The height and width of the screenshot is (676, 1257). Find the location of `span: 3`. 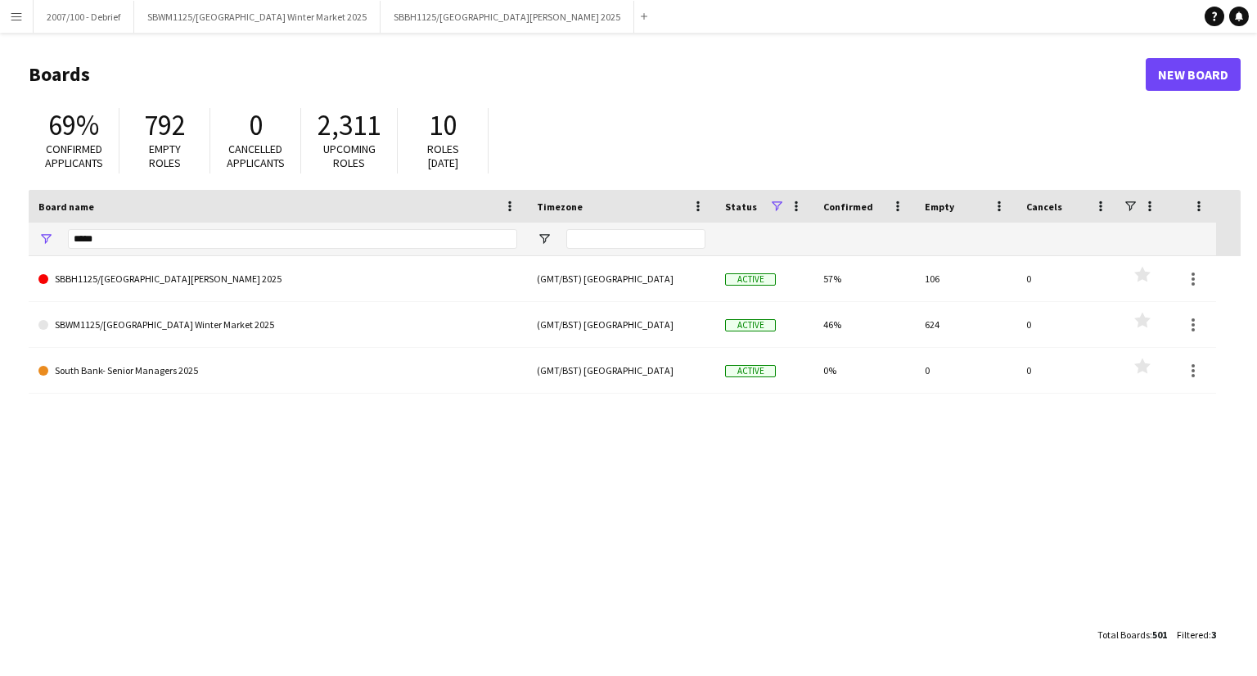

span: 3 is located at coordinates (1213, 634).